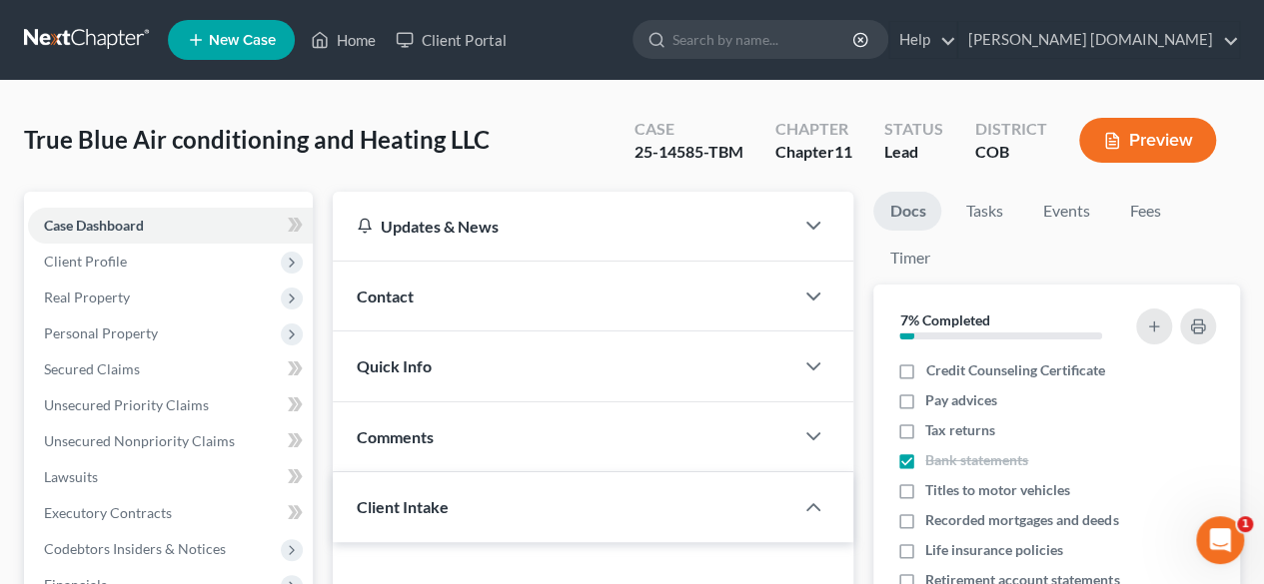  What do you see at coordinates (944, 320) in the screenshot?
I see `strong: 7% Completed` at bounding box center [944, 320].